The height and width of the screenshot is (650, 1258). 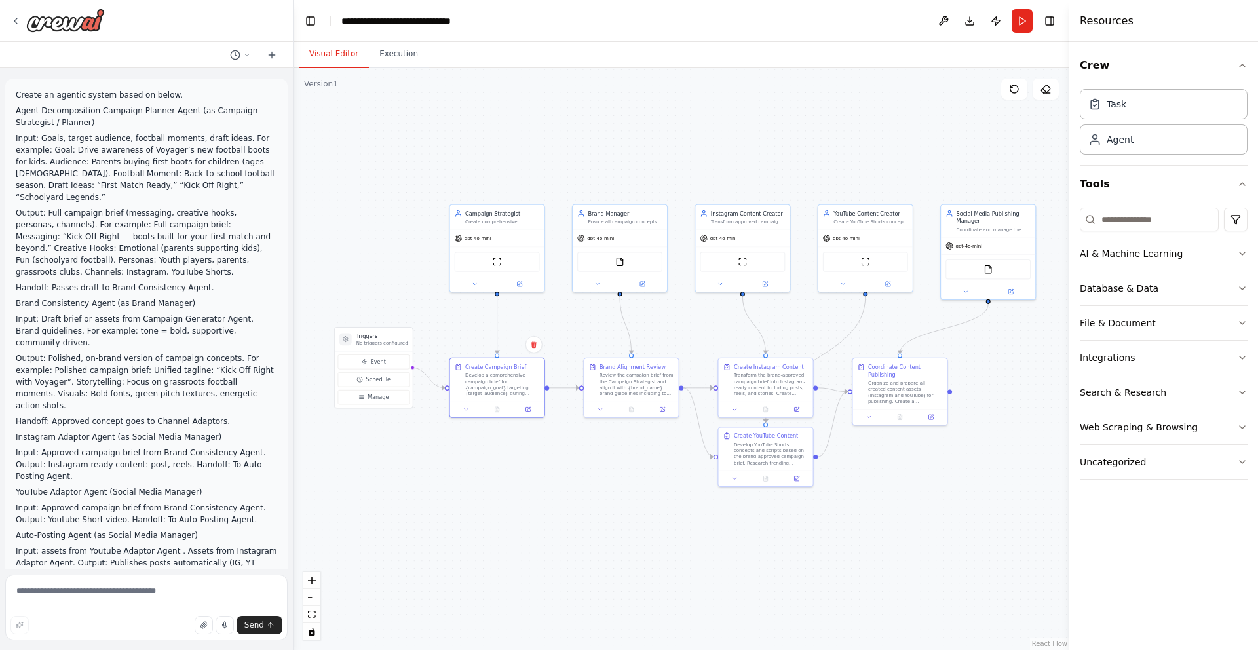 I want to click on button: Improve this prompt, so click(x=20, y=625).